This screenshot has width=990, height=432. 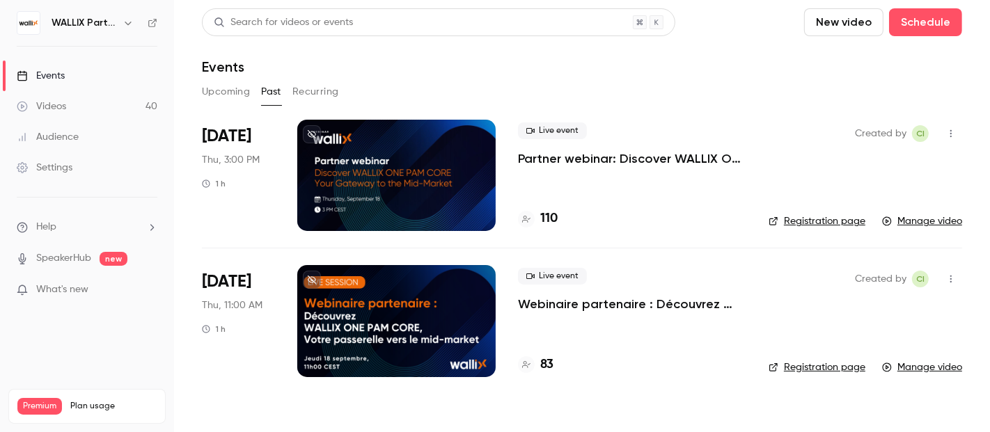 I want to click on a: 110, so click(x=538, y=219).